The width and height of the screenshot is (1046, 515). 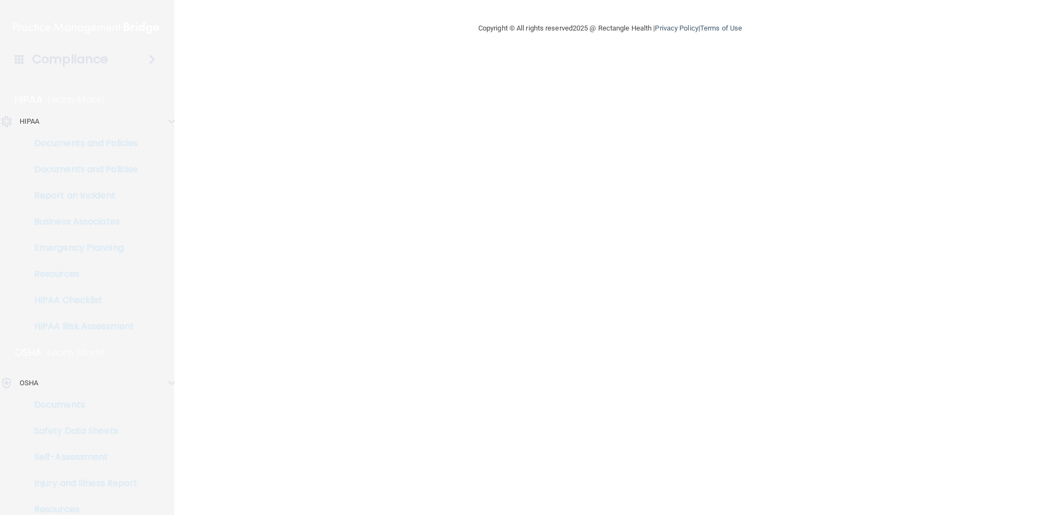 I want to click on p: Documents, so click(x=81, y=405).